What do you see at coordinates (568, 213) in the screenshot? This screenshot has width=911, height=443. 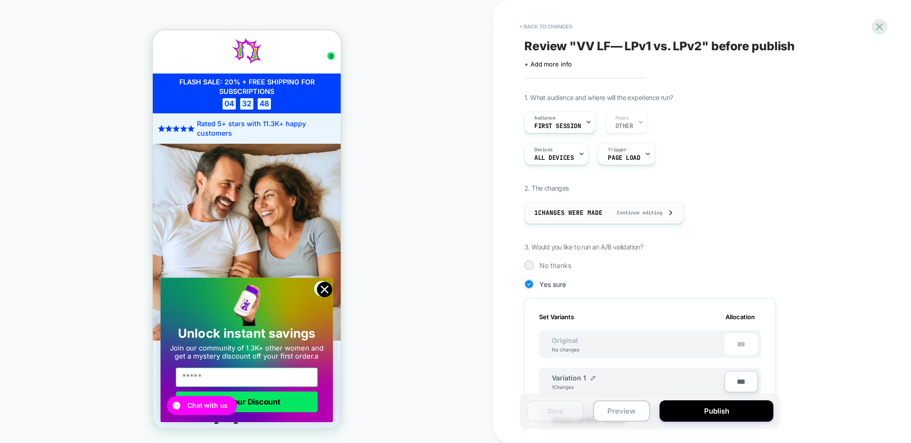 I see `span: 1 Changes were made` at bounding box center [568, 213].